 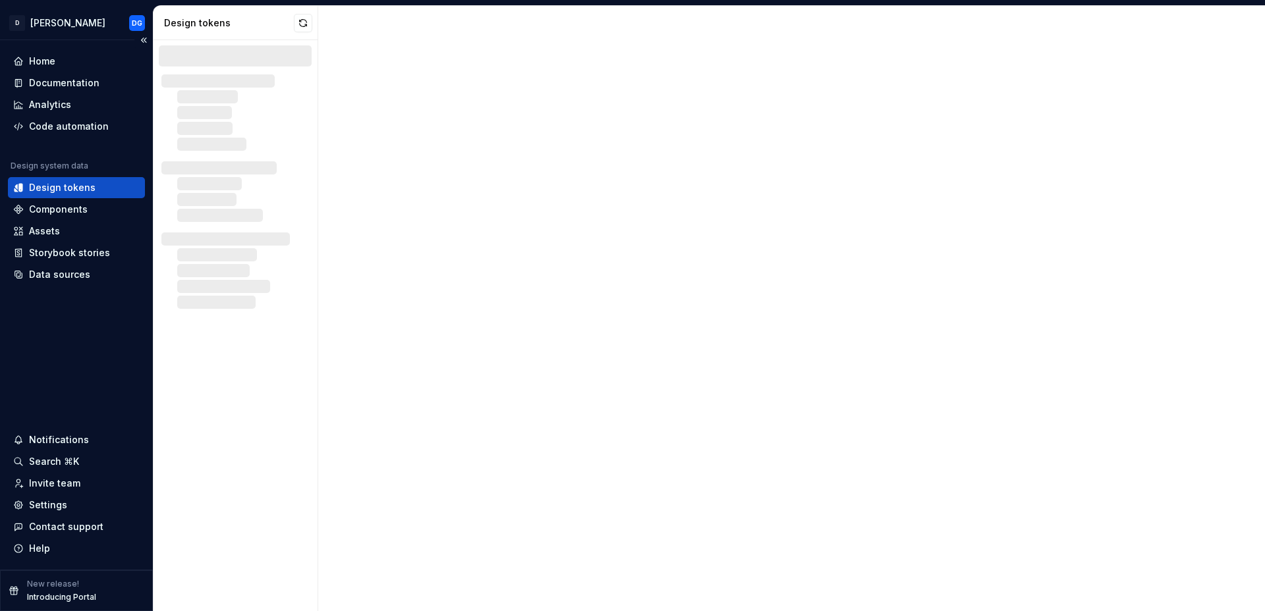 I want to click on div: Storybook stories, so click(x=69, y=253).